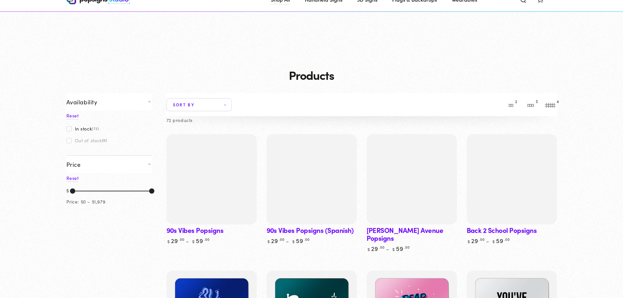  Describe the element at coordinates (199, 105) in the screenshot. I see `span: Sort by` at that location.